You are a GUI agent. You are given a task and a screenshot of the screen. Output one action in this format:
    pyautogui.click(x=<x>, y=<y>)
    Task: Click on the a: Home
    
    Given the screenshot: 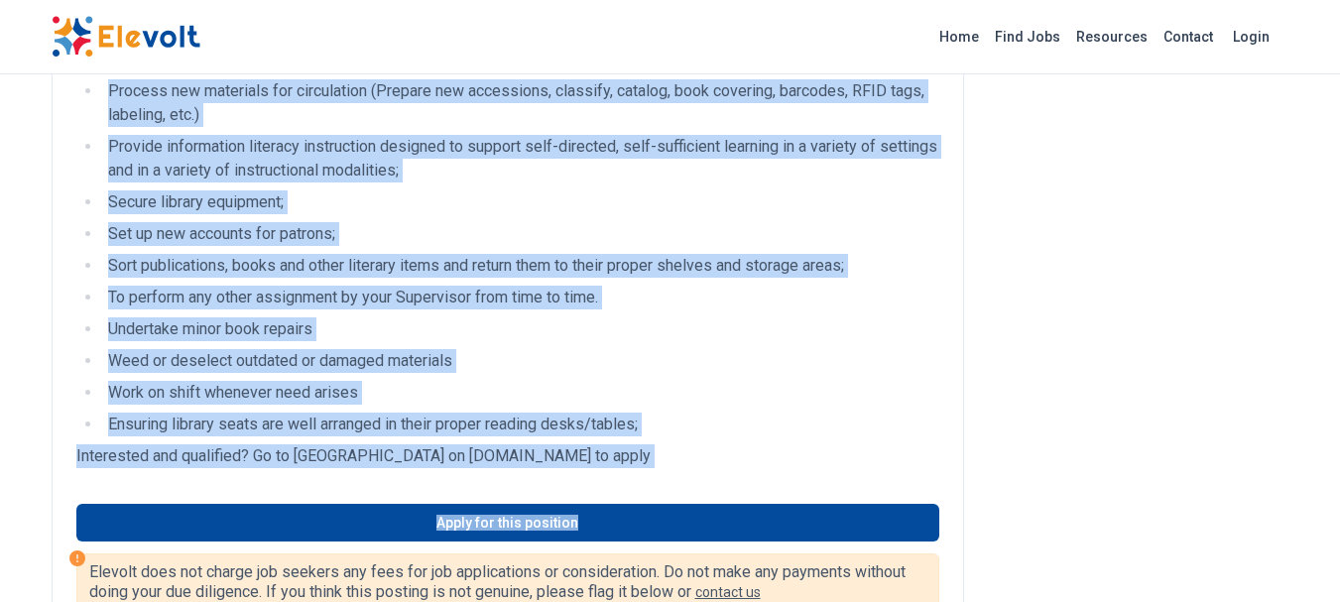 What is the action you would take?
    pyautogui.click(x=959, y=37)
    